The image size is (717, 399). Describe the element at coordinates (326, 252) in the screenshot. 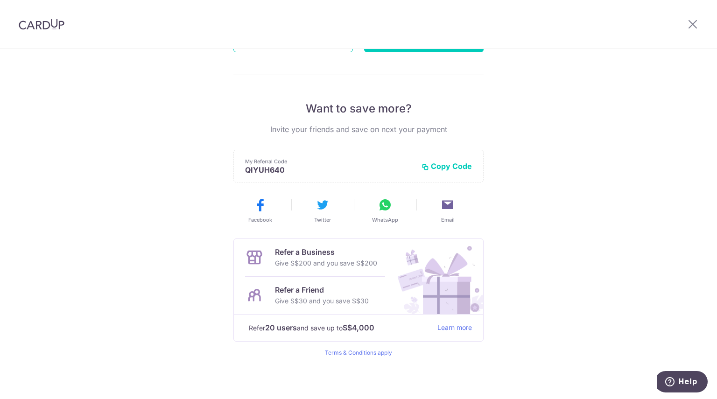

I see `p: Refer a Business` at that location.